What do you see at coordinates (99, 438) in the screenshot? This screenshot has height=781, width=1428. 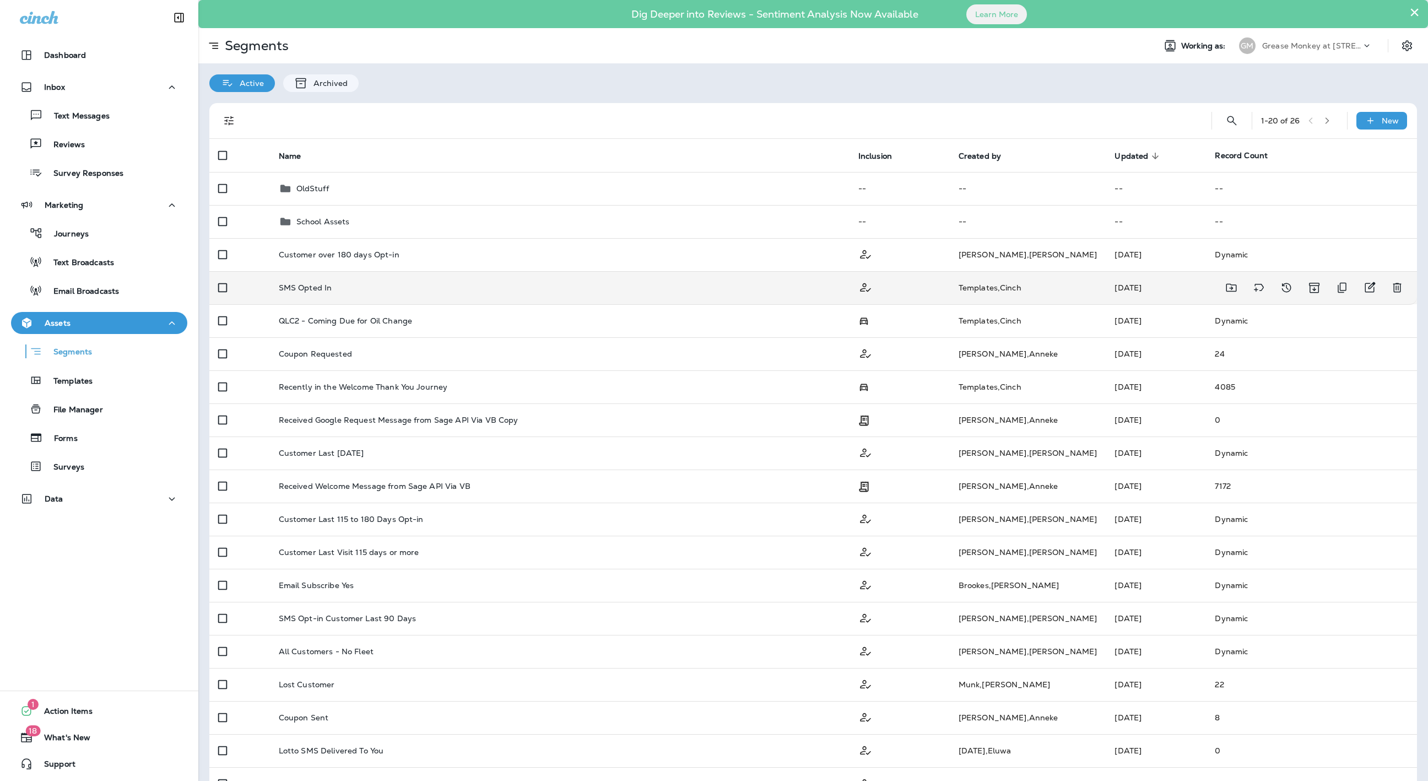 I see `button: Forms` at bounding box center [99, 438].